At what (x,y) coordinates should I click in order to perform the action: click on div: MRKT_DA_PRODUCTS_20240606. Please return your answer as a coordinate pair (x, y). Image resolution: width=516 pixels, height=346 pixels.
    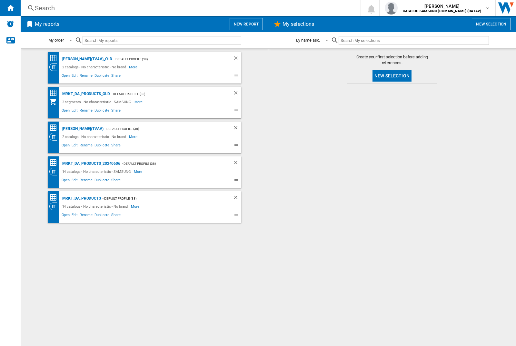
    Looking at the image, I should click on (91, 164).